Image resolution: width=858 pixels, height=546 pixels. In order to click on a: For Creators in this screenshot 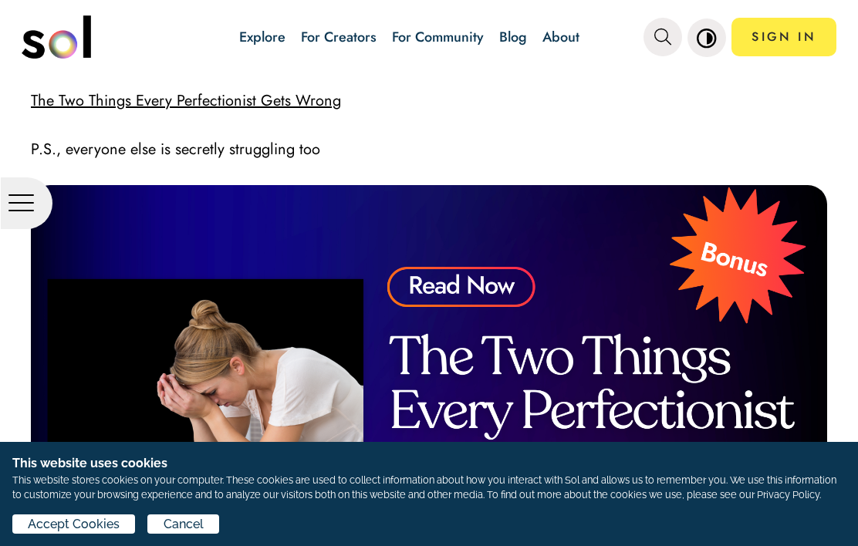, I will do `click(339, 37)`.